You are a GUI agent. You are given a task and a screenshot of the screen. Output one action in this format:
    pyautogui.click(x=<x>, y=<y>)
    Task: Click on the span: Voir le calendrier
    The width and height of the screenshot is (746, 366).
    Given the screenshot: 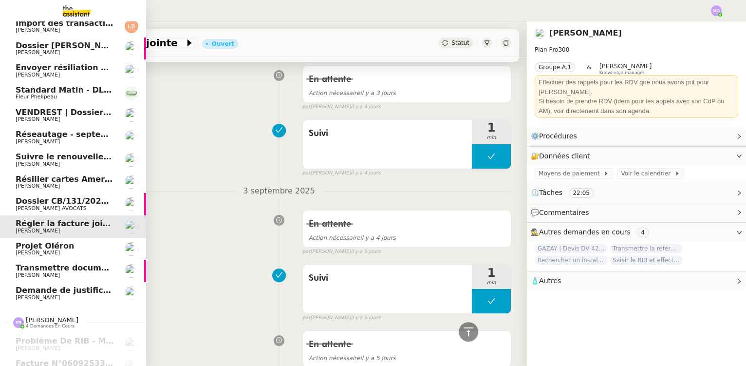 What is the action you would take?
    pyautogui.click(x=647, y=173)
    